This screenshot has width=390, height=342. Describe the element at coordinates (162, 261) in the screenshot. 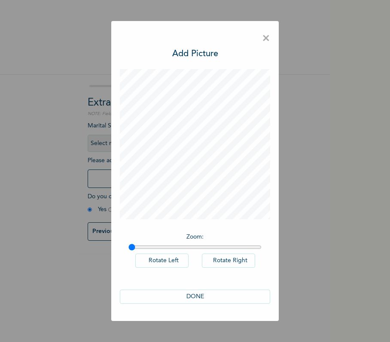

I see `button: Rotate Left` at that location.